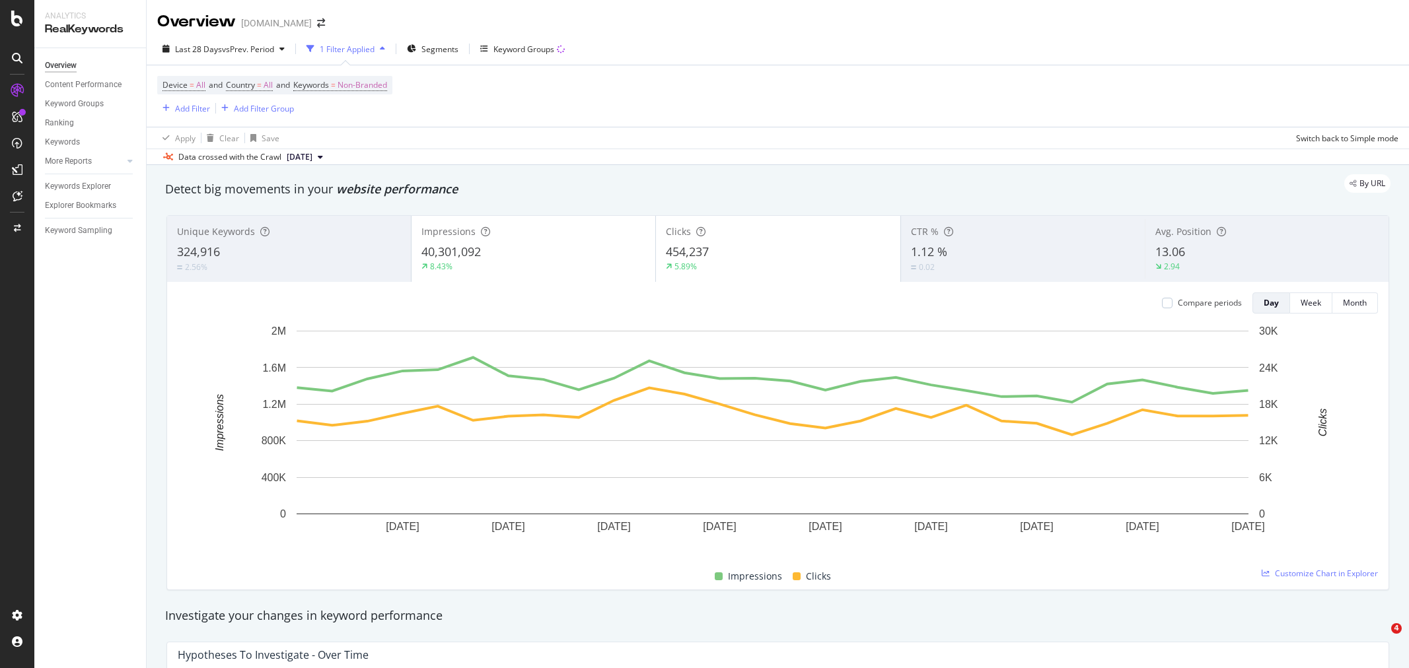  I want to click on div: Add Filter, so click(192, 108).